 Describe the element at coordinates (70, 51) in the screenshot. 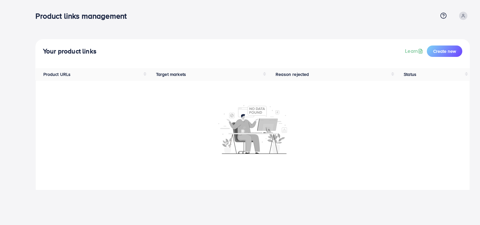

I see `h4: Your product links` at that location.